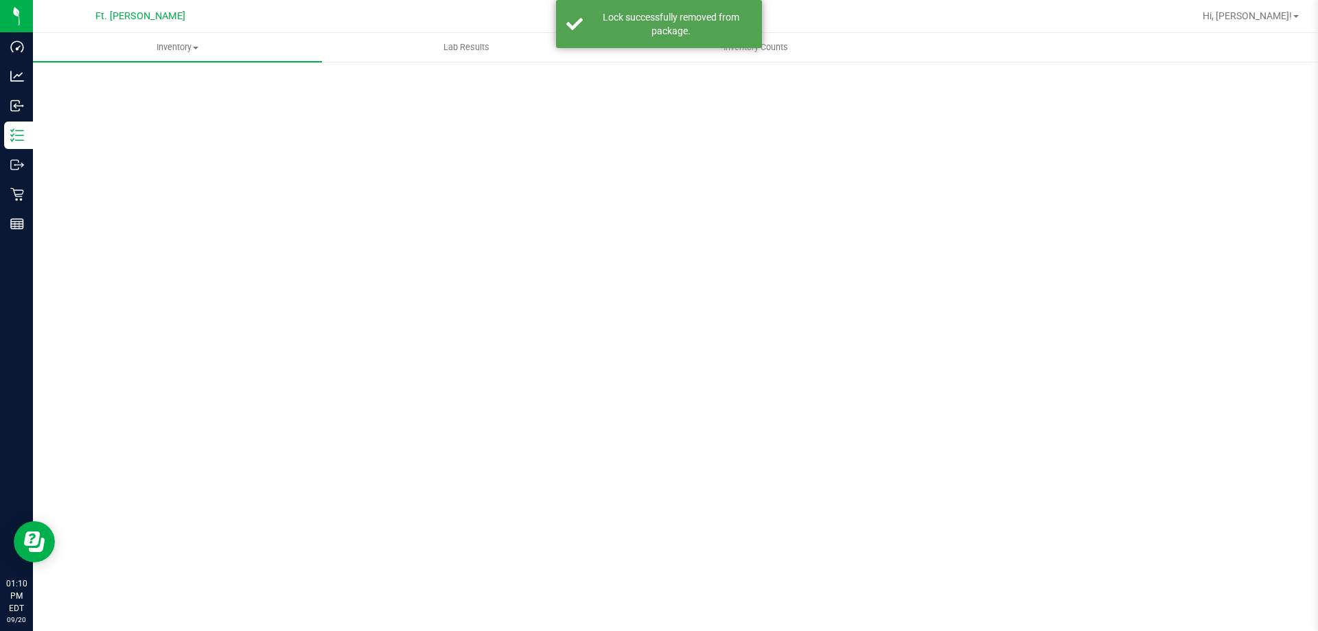 Image resolution: width=1318 pixels, height=631 pixels. What do you see at coordinates (177, 47) in the screenshot?
I see `span: Inventory` at bounding box center [177, 47].